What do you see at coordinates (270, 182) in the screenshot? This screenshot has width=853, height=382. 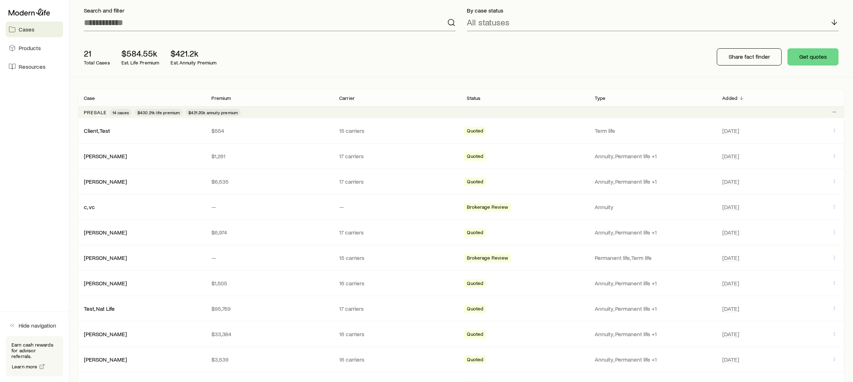 I see `p: $6,535` at bounding box center [270, 182].